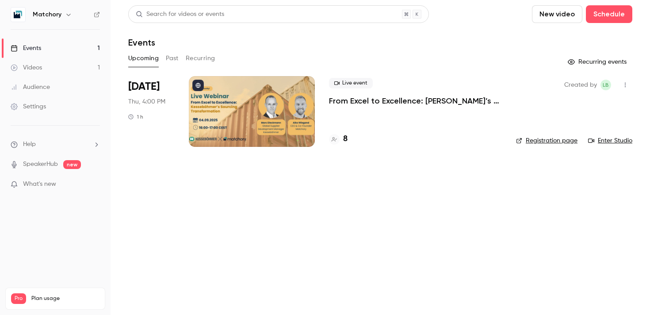 The width and height of the screenshot is (650, 315). Describe the element at coordinates (606, 85) in the screenshot. I see `span: LB` at that location.